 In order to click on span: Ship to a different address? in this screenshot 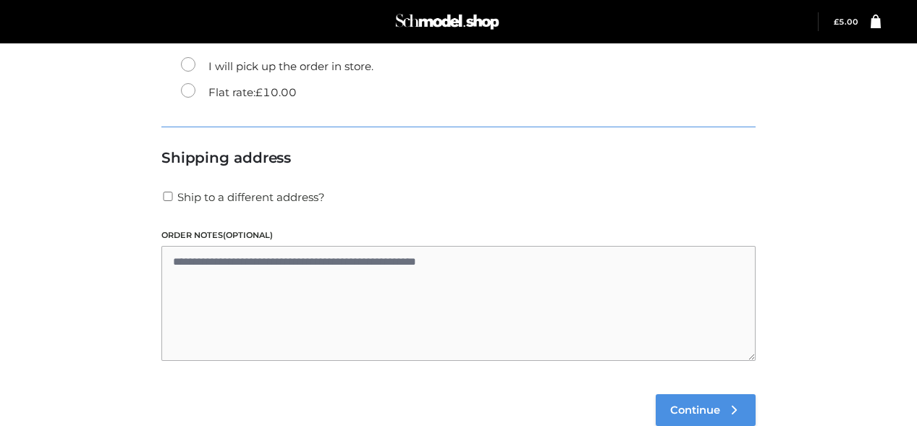, I will do `click(251, 197)`.